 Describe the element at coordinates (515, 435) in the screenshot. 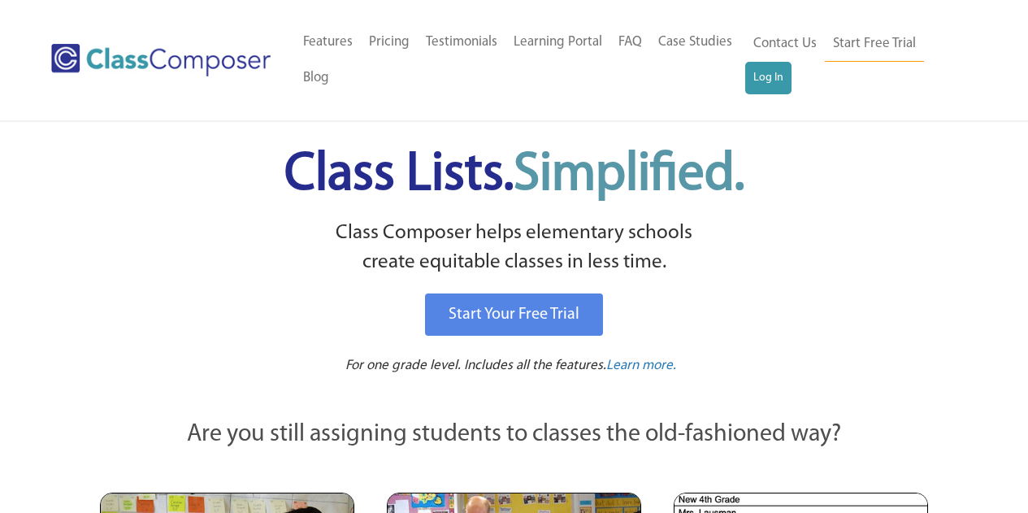

I see `p: Are you still assigning students to classes the old-fashioned way?` at that location.